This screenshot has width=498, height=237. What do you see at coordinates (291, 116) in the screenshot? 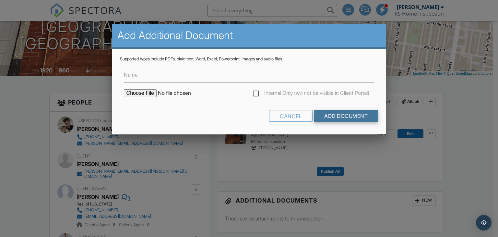
I see `div: Cancel` at bounding box center [291, 116].